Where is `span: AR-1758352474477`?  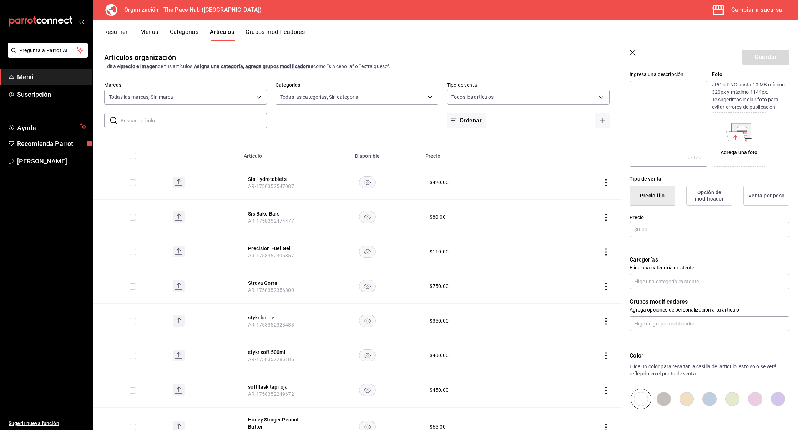
span: AR-1758352474477 is located at coordinates (271, 221).